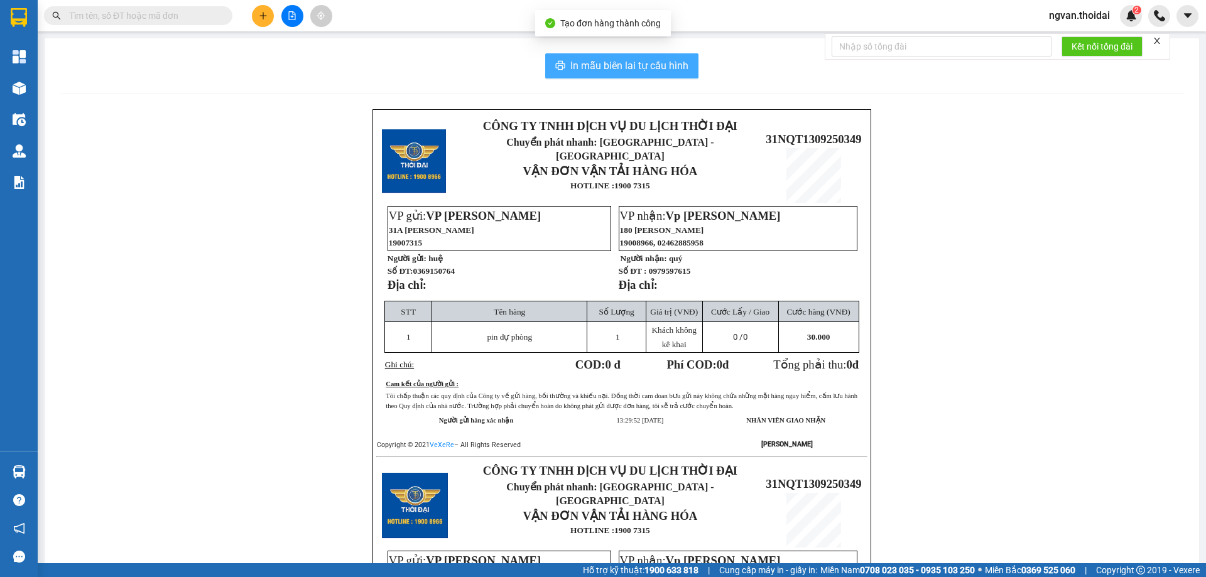 The height and width of the screenshot is (577, 1206). Describe the element at coordinates (613, 364) in the screenshot. I see `span: 0 đ` at that location.